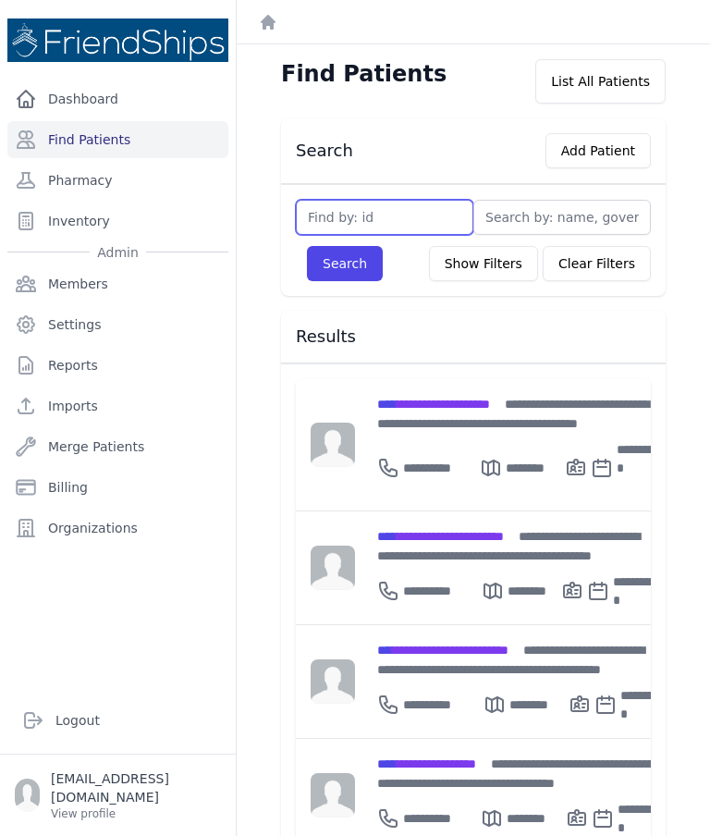 The image size is (710, 836). I want to click on a: Members, so click(117, 284).